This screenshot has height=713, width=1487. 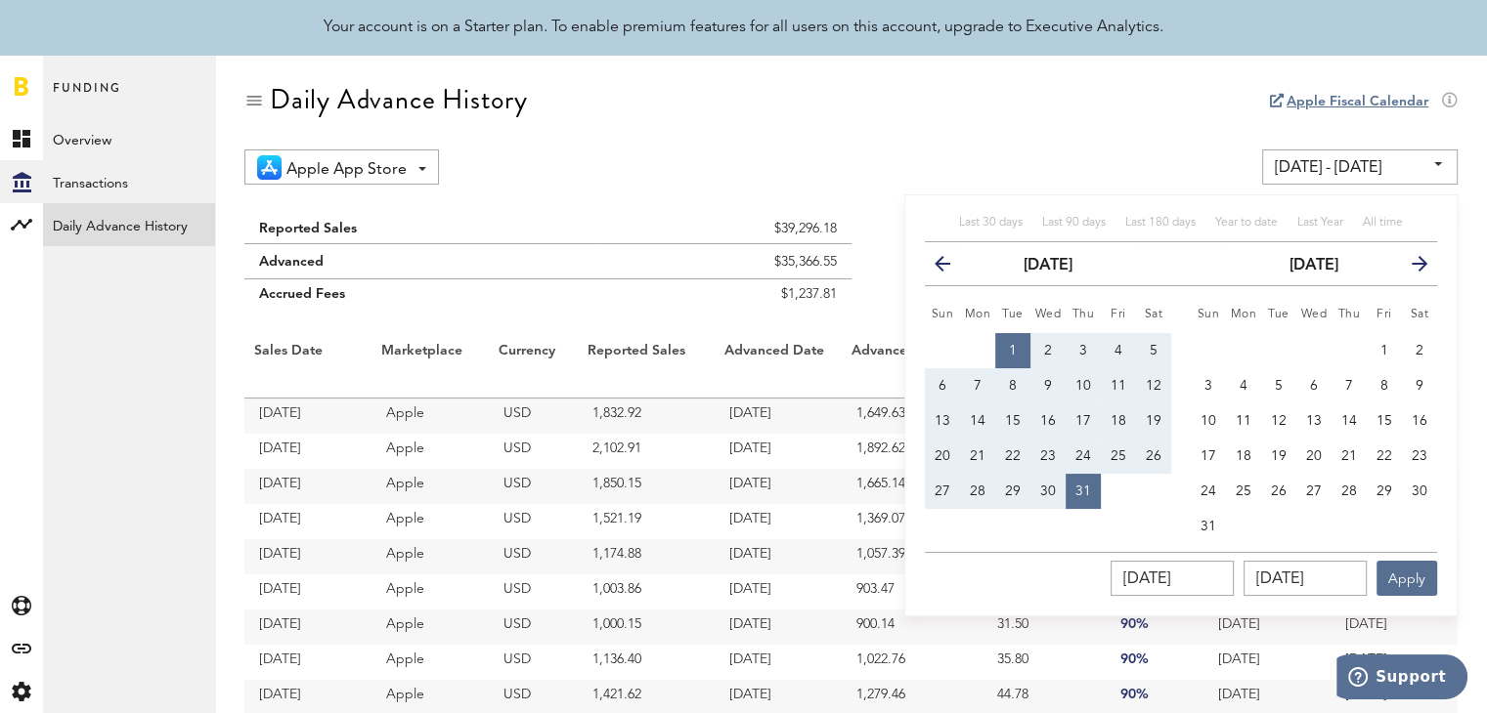 What do you see at coordinates (420, 262) in the screenshot?
I see `td: Advanced` at bounding box center [420, 262].